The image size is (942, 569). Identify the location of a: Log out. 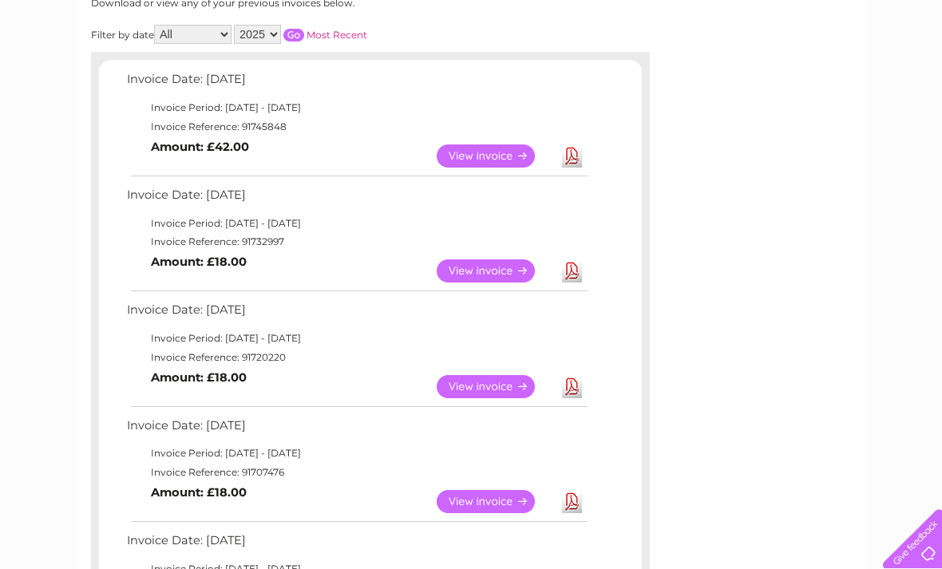
(908, 73).